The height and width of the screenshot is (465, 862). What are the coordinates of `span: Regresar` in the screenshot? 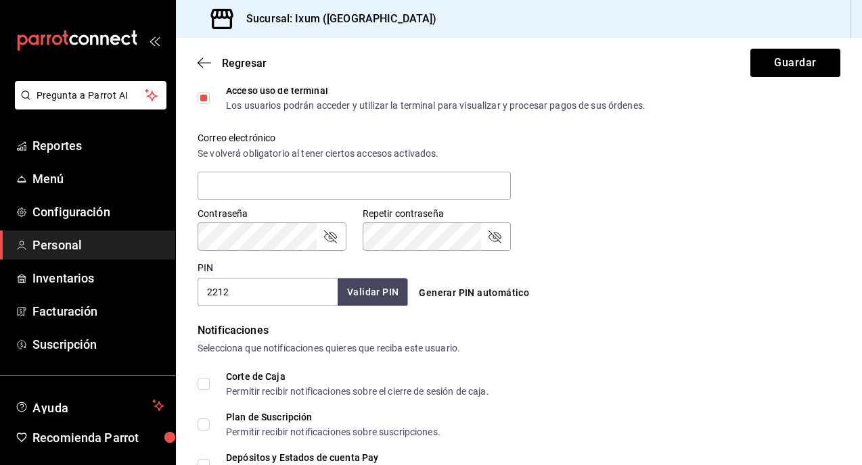 It's located at (244, 63).